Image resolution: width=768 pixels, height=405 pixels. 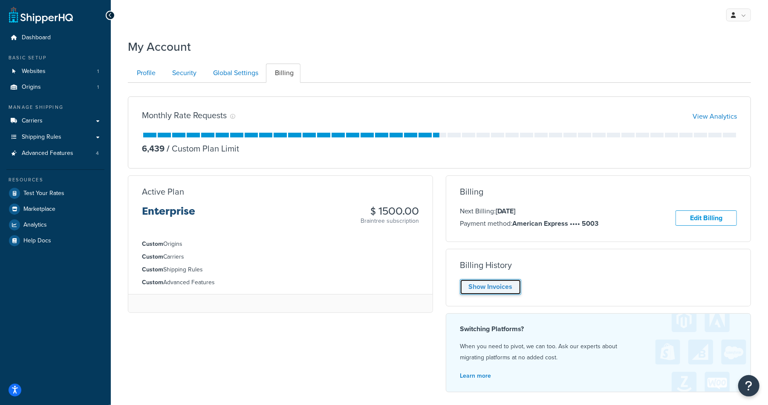 What do you see at coordinates (163, 191) in the screenshot?
I see `h3: Active Plan` at bounding box center [163, 191].